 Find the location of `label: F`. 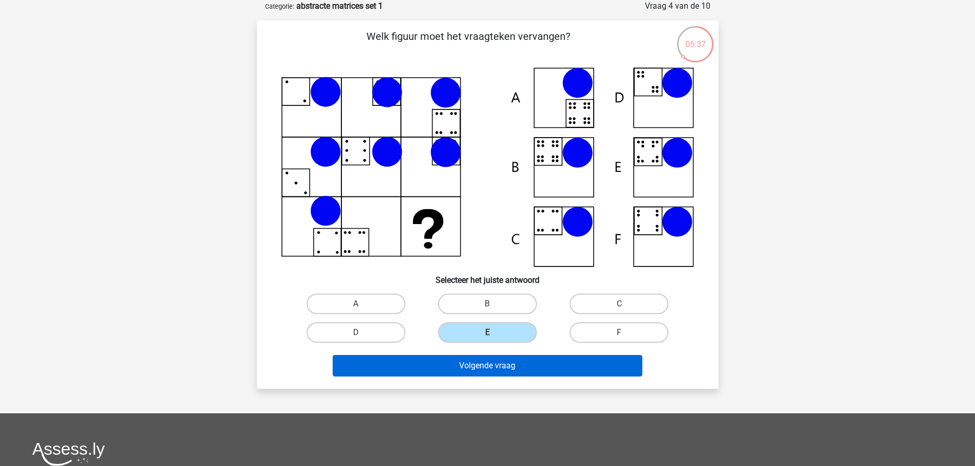

label: F is located at coordinates (619, 333).